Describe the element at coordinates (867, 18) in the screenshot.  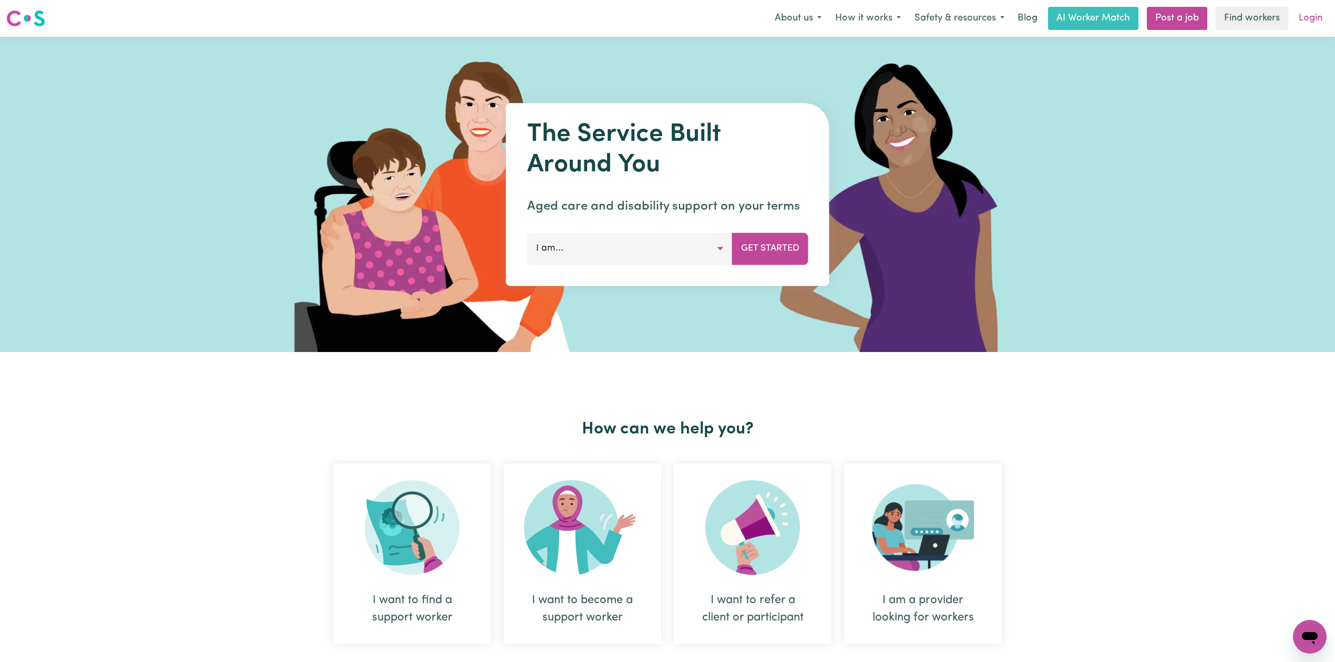
I see `button: How it works` at that location.